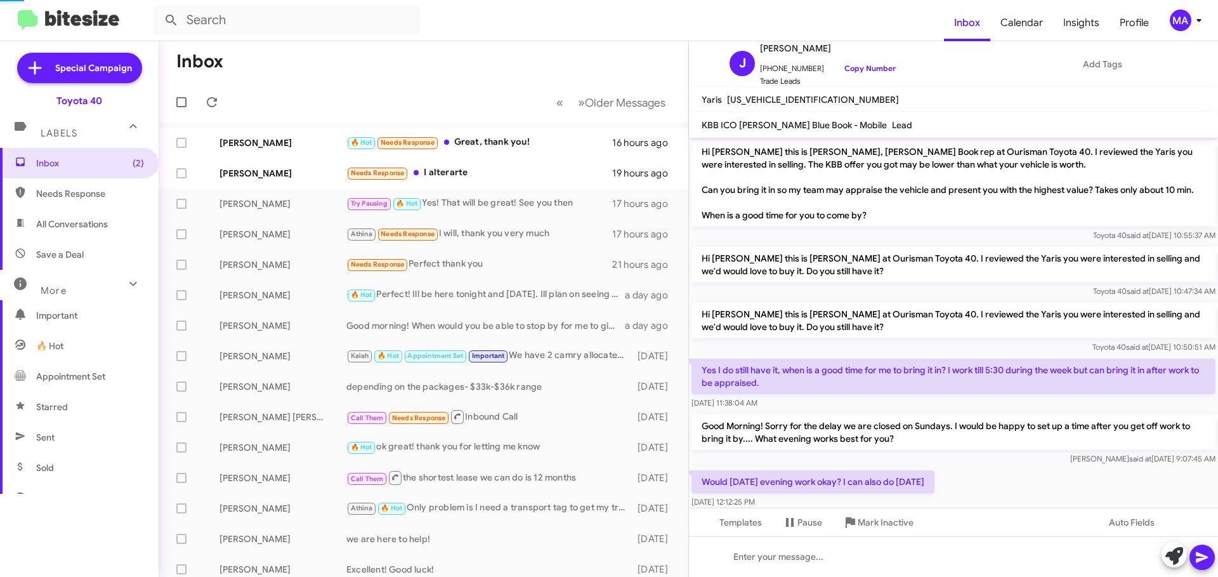 The height and width of the screenshot is (577, 1218). What do you see at coordinates (902, 125) in the screenshot?
I see `span: Lead` at bounding box center [902, 125].